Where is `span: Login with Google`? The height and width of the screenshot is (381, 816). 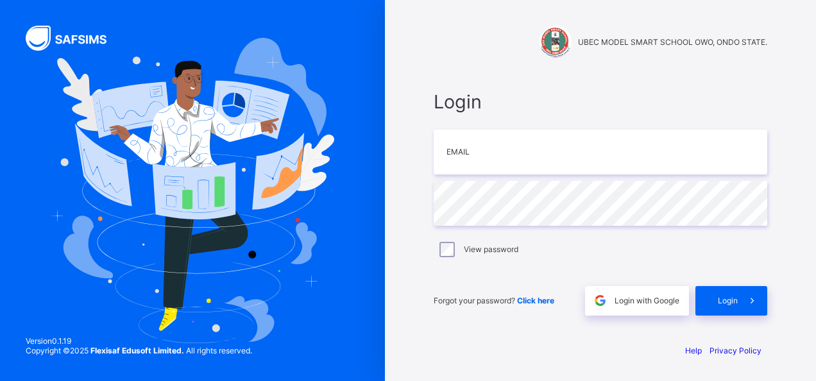
span: Login with Google is located at coordinates (647, 300).